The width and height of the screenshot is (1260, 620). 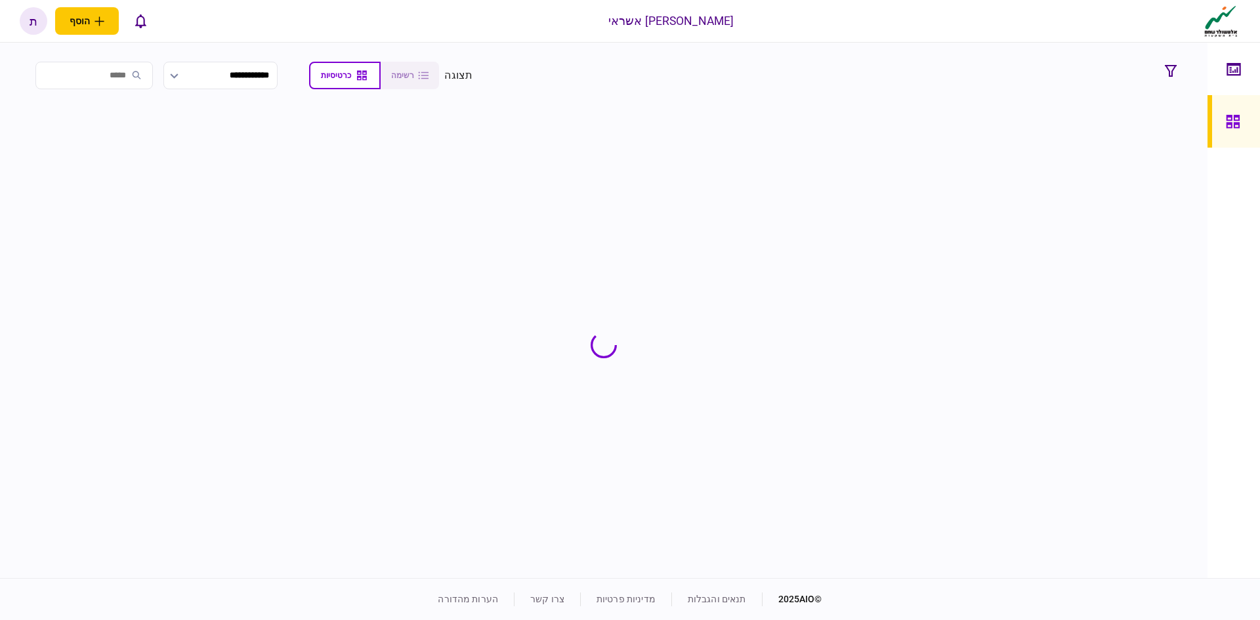 What do you see at coordinates (140, 21) in the screenshot?
I see `button: פתח רשימת התראות` at bounding box center [140, 21].